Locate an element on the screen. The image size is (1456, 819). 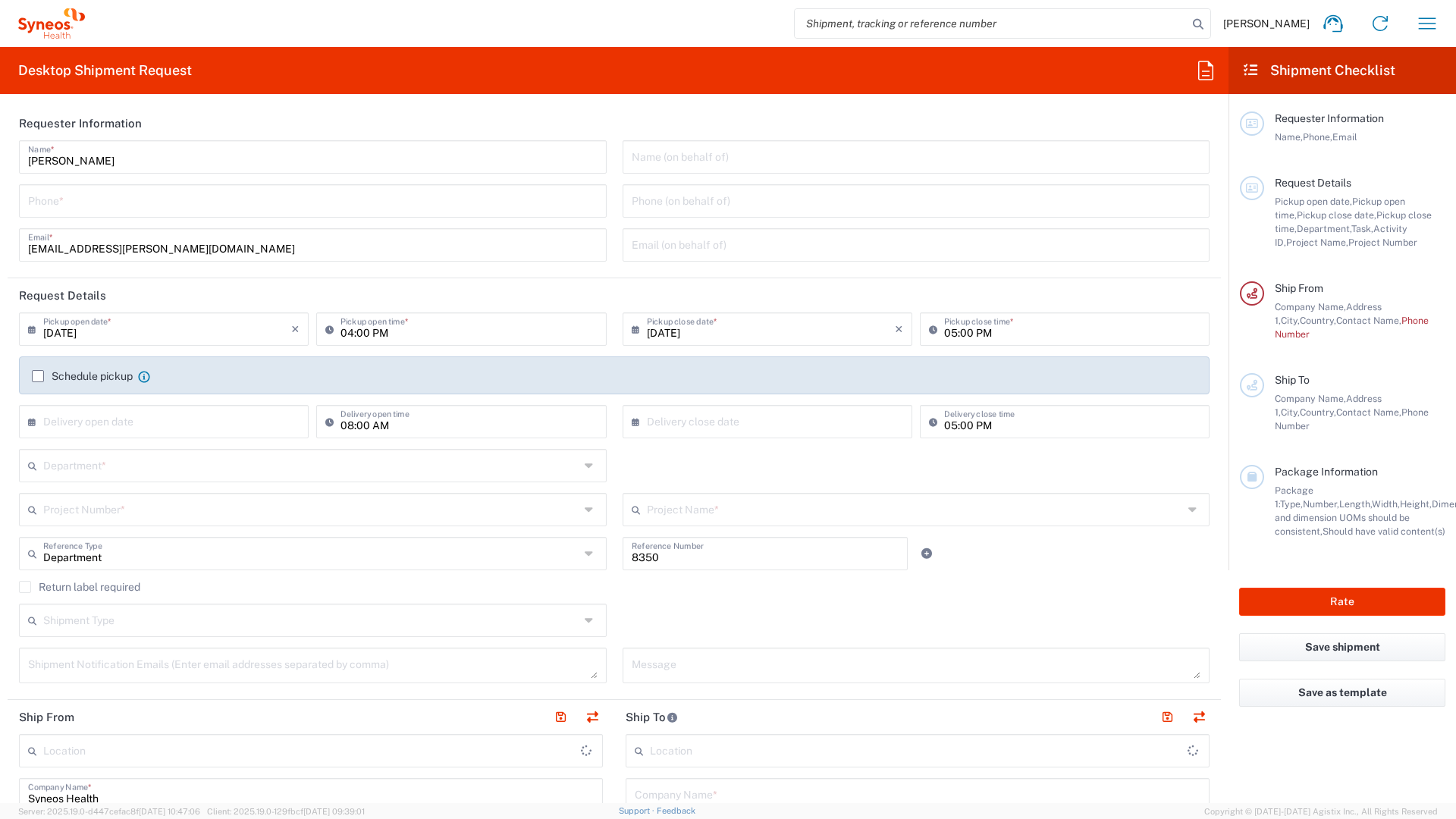
a: Support is located at coordinates (638, 811).